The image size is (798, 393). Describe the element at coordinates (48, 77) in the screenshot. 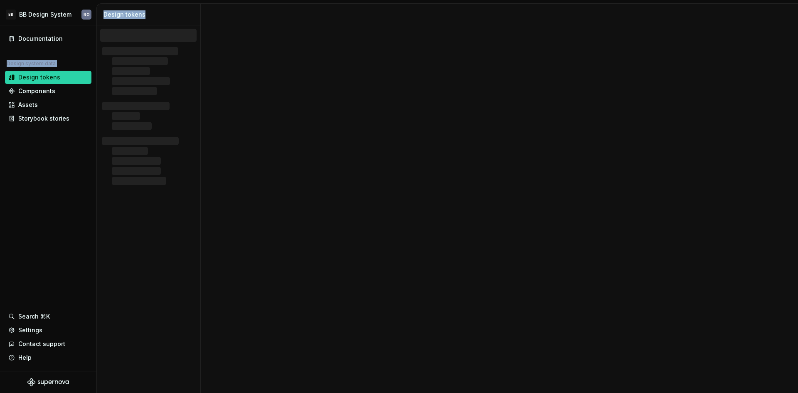

I see `a: Design tokens` at that location.